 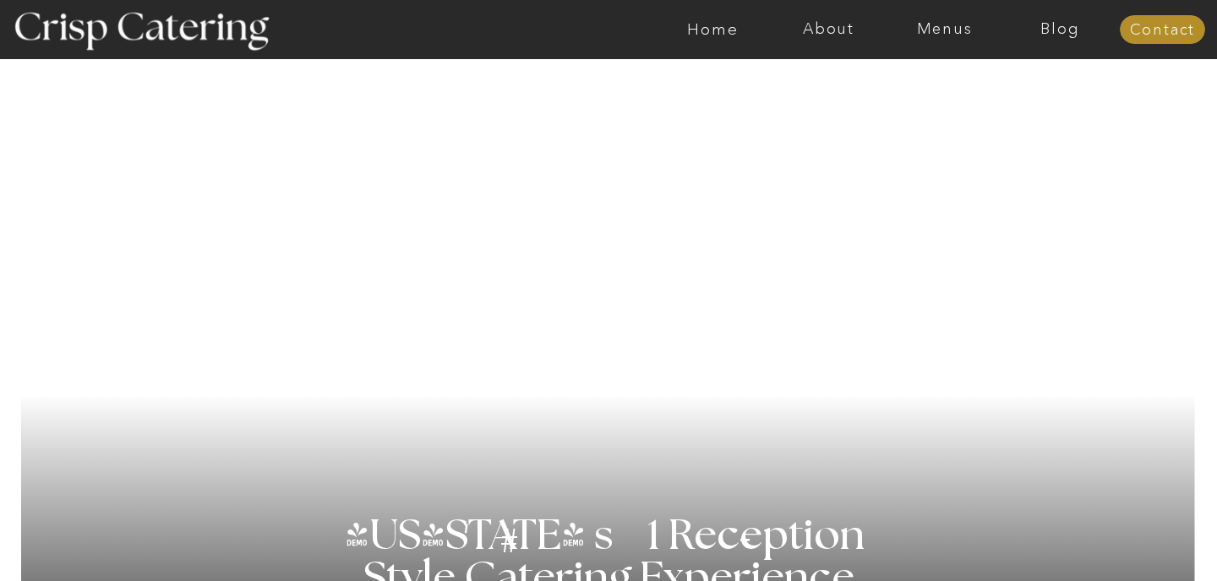 What do you see at coordinates (1060, 30) in the screenshot?
I see `a: Blog` at bounding box center [1060, 30].